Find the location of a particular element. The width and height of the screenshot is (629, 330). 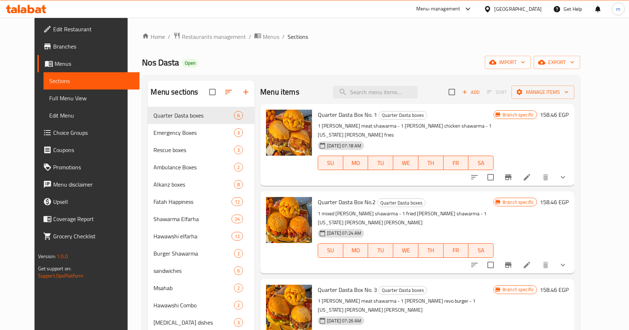

span: Hawawshi elfarha is located at coordinates (192, 236).